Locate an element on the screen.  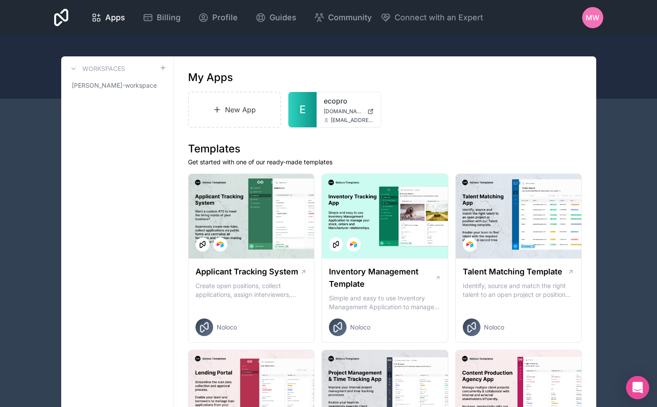
h1: Inventory Management Template is located at coordinates (382, 278).